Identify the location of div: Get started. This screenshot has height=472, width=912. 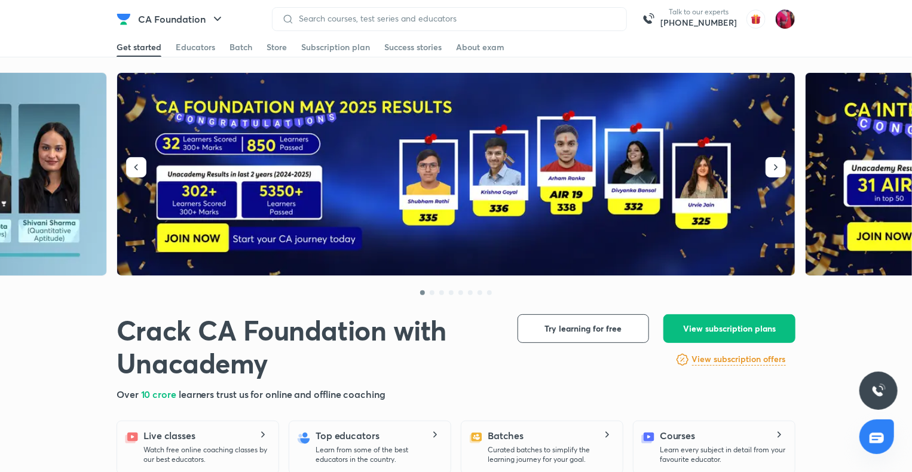
(139, 47).